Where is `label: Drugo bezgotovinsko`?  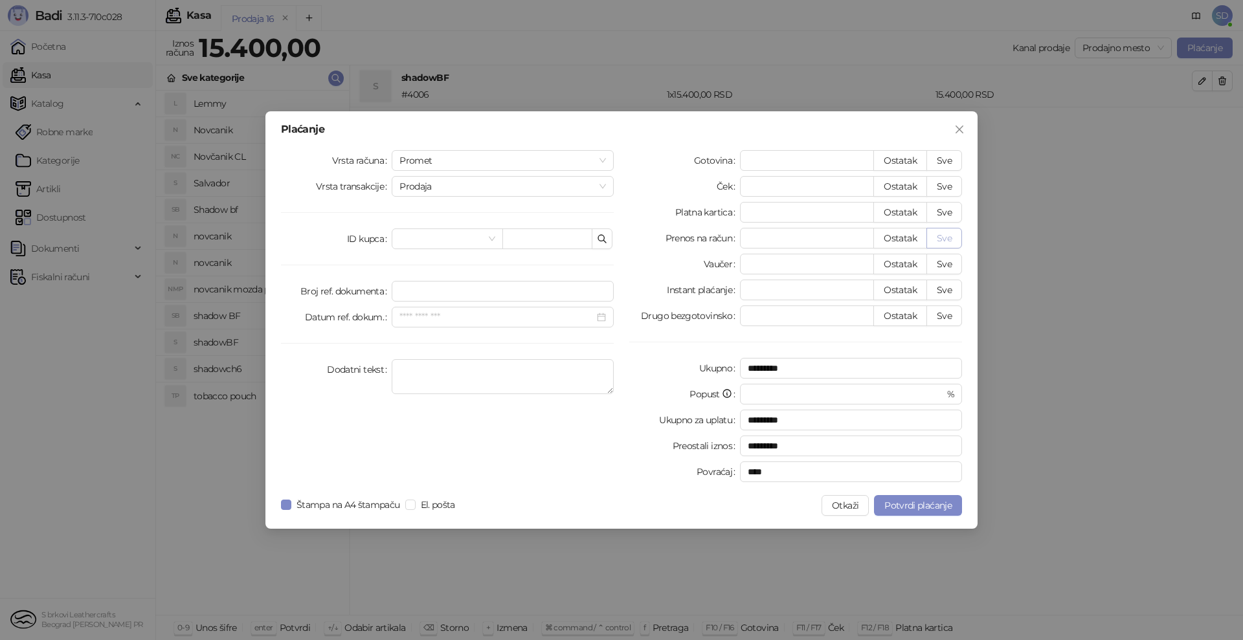
label: Drugo bezgotovinsko is located at coordinates (690, 316).